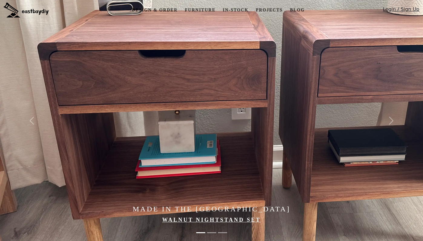 This screenshot has height=241, width=423. What do you see at coordinates (235, 10) in the screenshot?
I see `a: In-stock` at bounding box center [235, 10].